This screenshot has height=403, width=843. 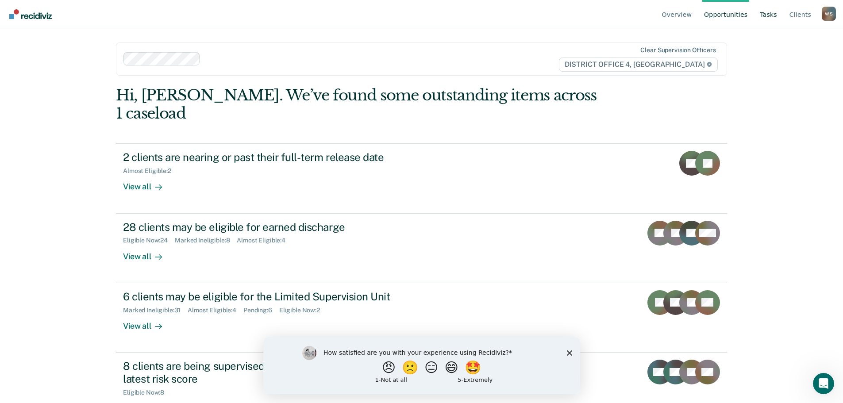 I want to click on div: 1 - Not at all, so click(x=102, y=42).